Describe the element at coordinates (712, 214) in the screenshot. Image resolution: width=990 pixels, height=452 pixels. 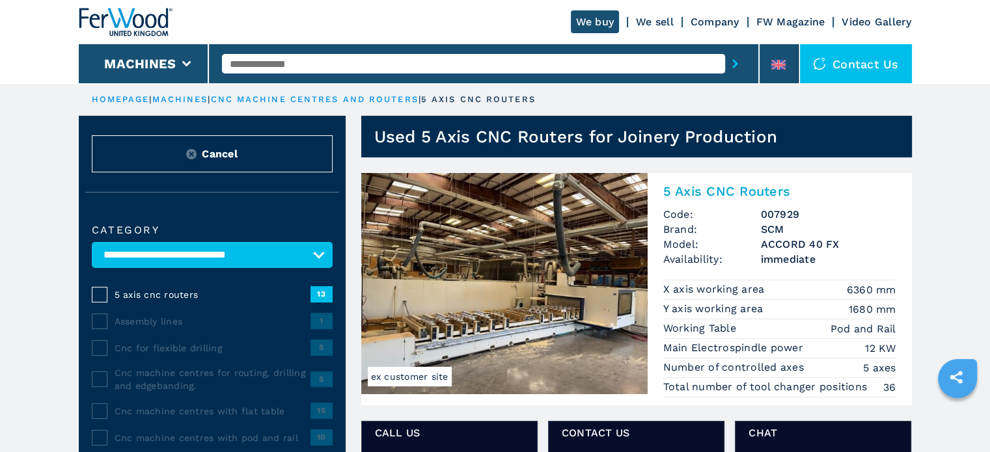
I see `span: Code:` at that location.